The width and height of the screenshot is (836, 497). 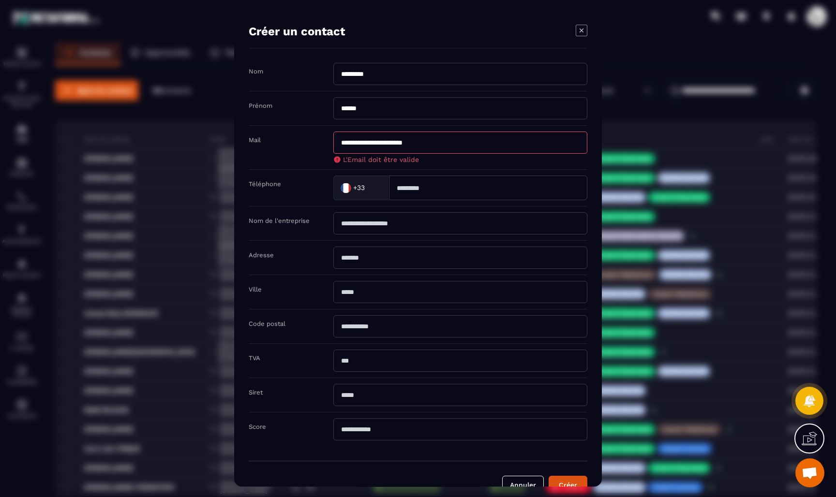 What do you see at coordinates (255, 289) in the screenshot?
I see `label: Ville` at bounding box center [255, 289].